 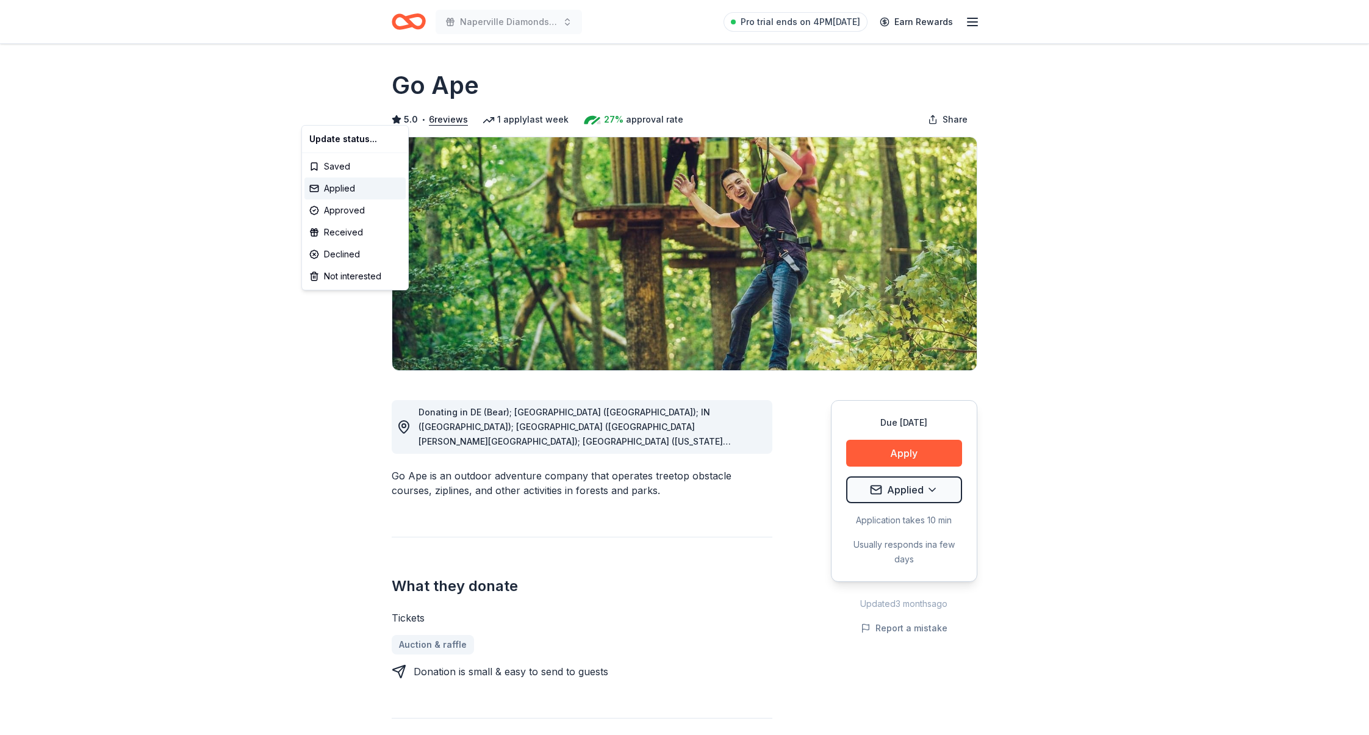 What do you see at coordinates (355, 167) in the screenshot?
I see `div: Saved` at bounding box center [355, 167].